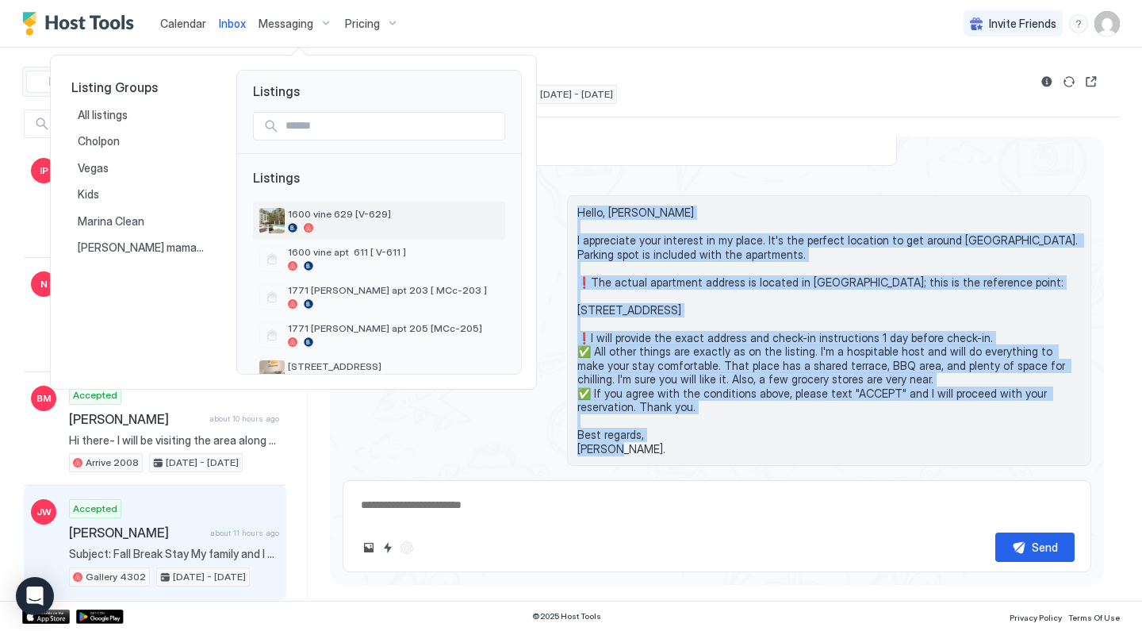 This screenshot has width=1142, height=631. I want to click on span: Kids, so click(90, 194).